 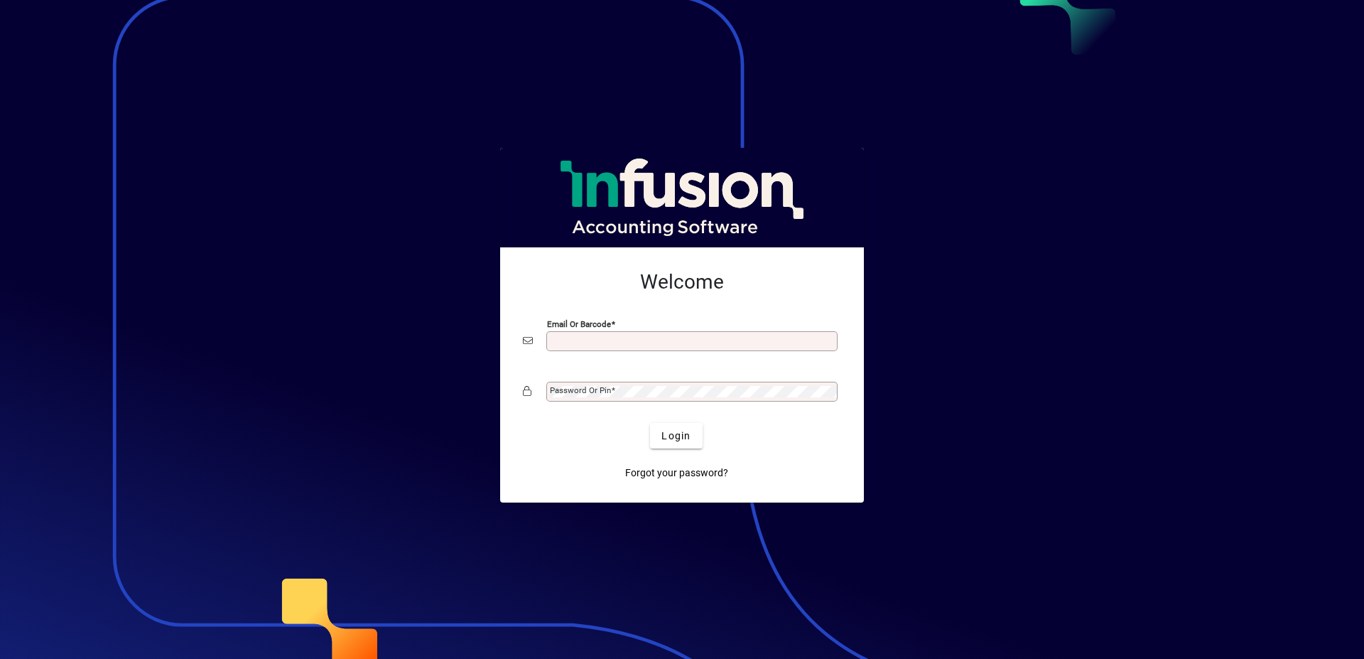 I want to click on mat-label: Email or Barcode, so click(x=579, y=324).